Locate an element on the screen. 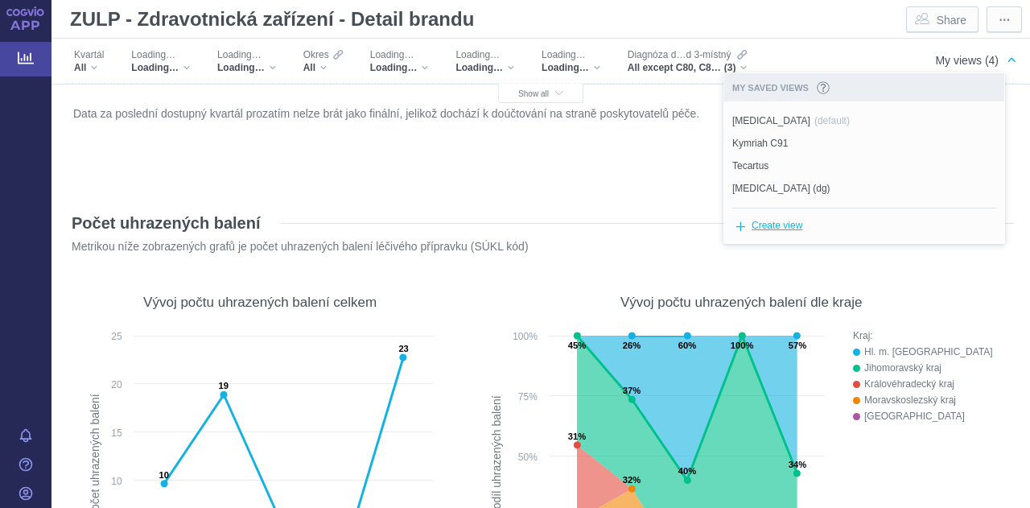 This screenshot has height=508, width=1030. span: Tecartus is located at coordinates (750, 166).